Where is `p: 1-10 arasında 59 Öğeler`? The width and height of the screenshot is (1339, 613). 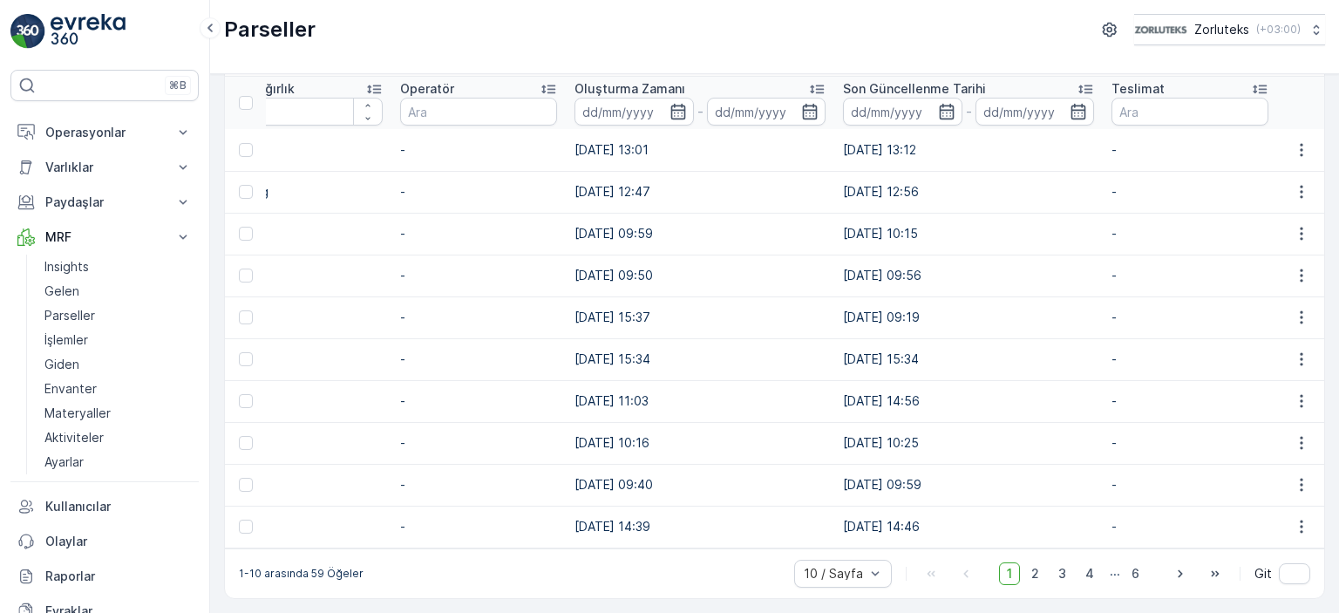
p: 1-10 arasında 59 Öğeler is located at coordinates (301, 574).